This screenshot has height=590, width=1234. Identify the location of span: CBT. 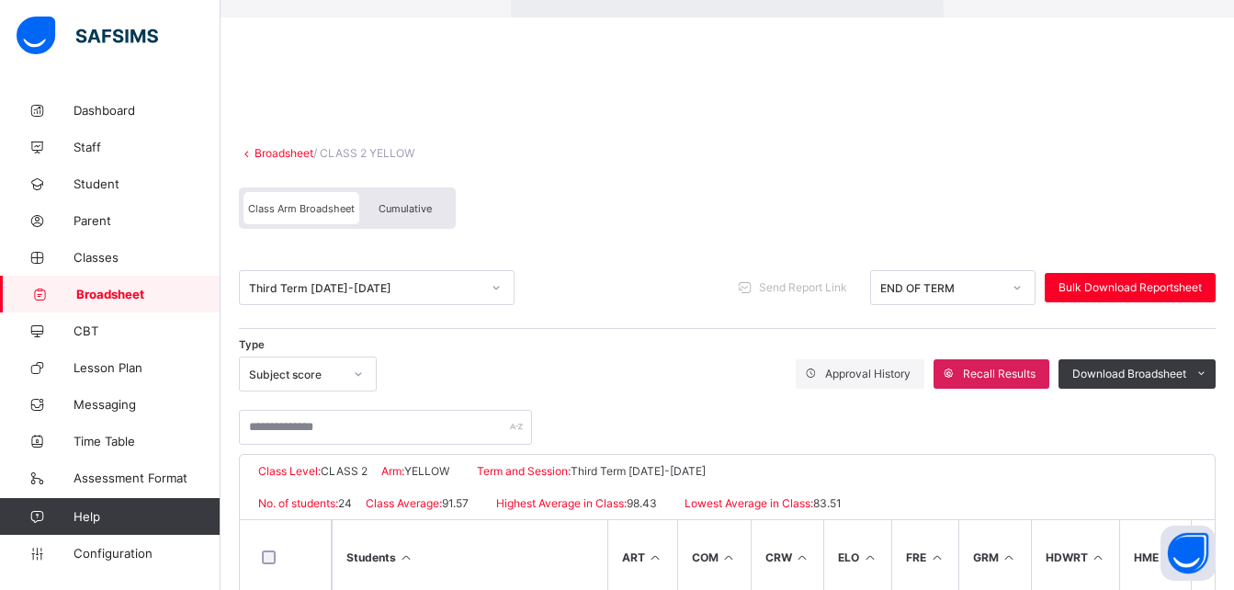
(147, 331).